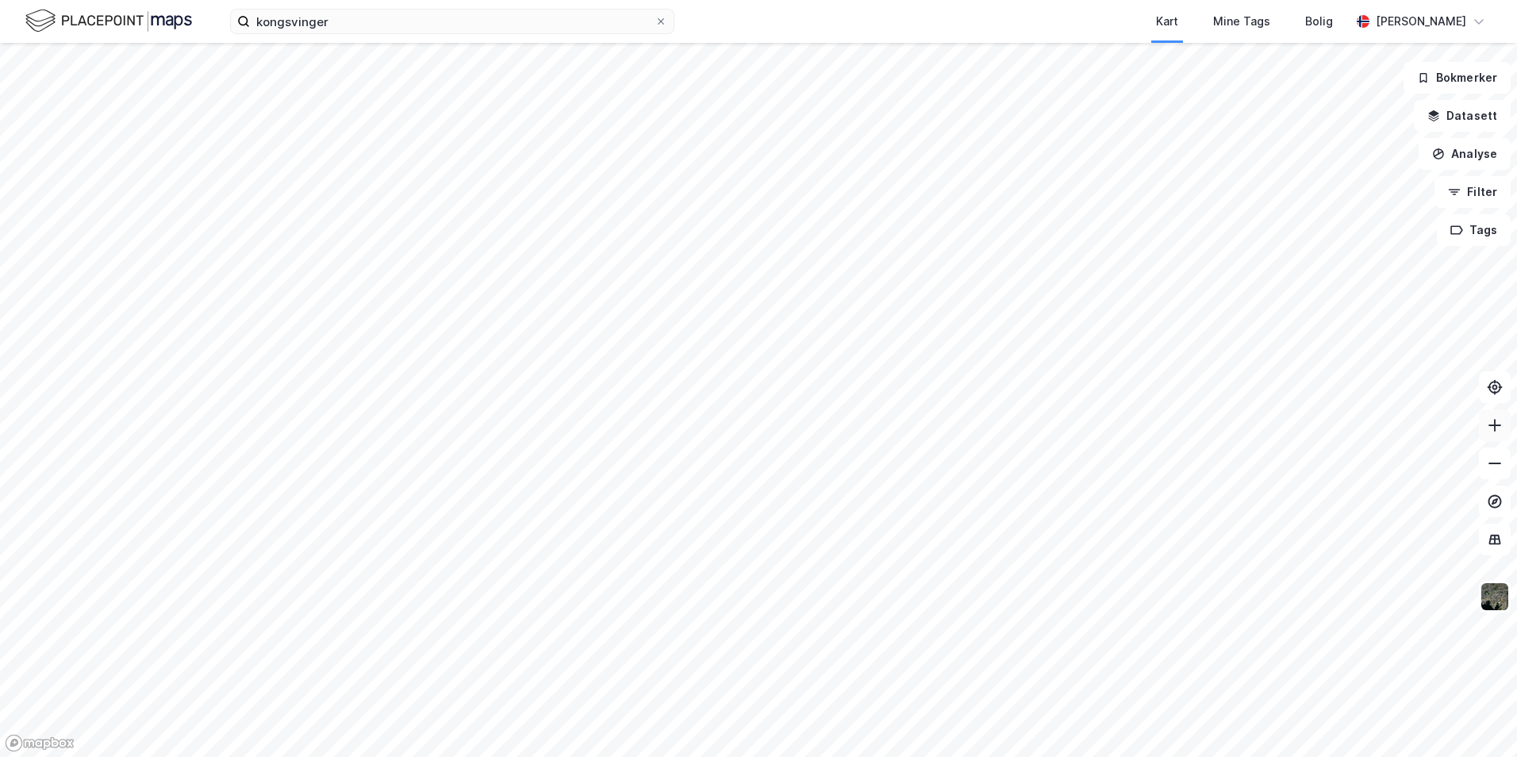  I want to click on button: Bokmerker, so click(1457, 78).